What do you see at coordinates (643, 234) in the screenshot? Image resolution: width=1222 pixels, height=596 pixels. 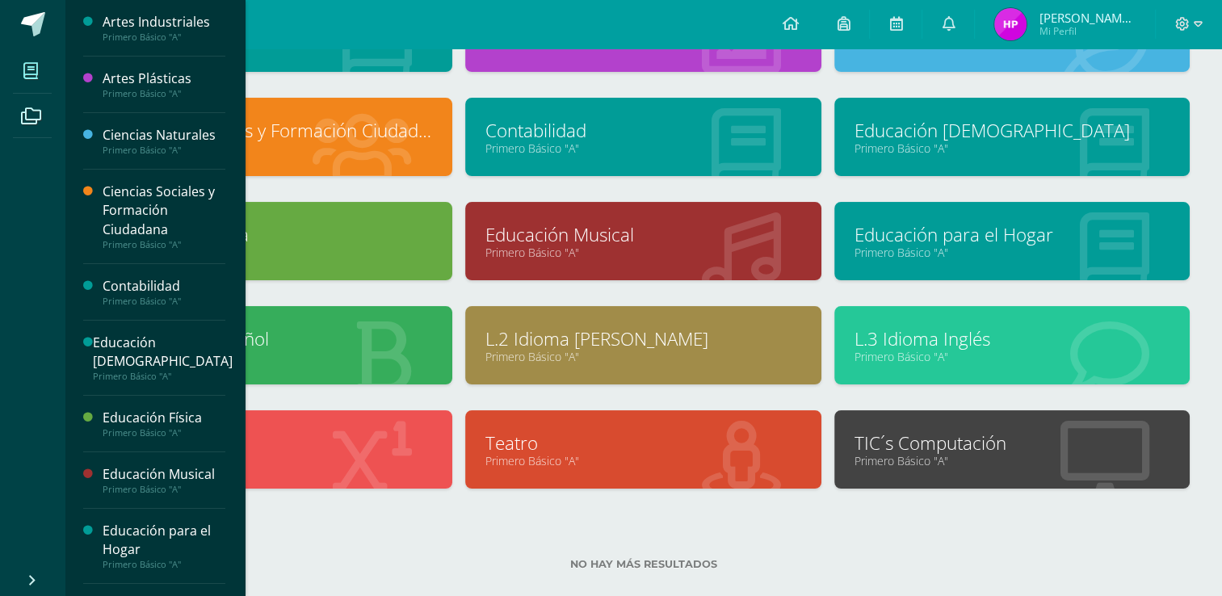 I see `a: Educación Musical` at bounding box center [643, 234].